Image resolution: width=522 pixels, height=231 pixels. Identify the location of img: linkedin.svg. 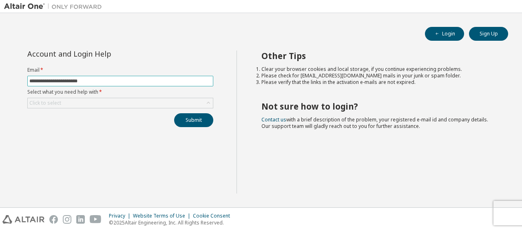
(80, 219).